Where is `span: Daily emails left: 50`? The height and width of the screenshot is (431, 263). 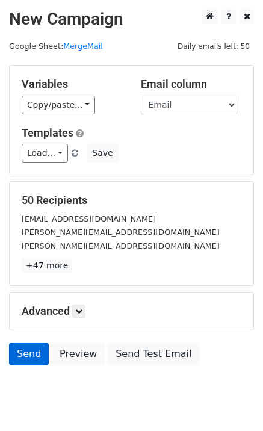 span: Daily emails left: 50 is located at coordinates (213, 46).